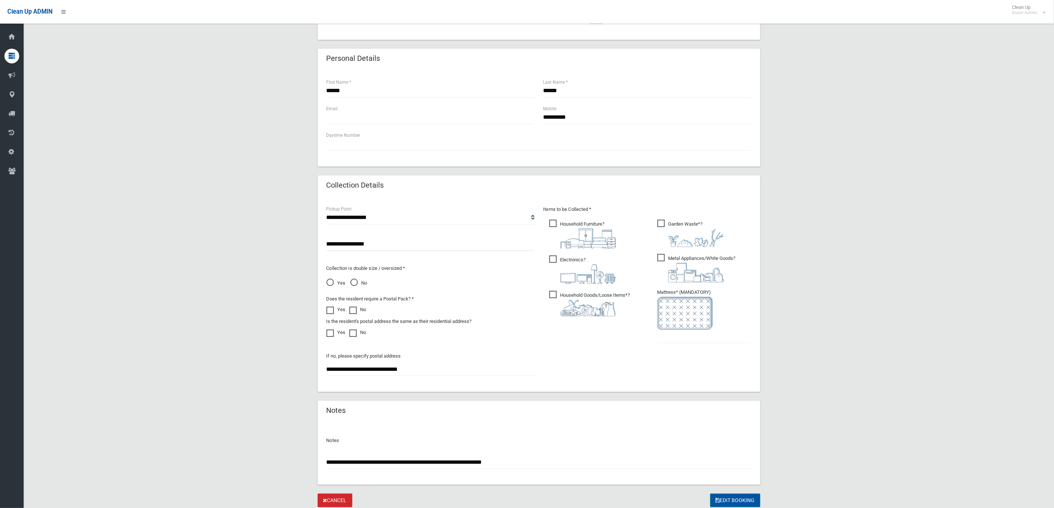  What do you see at coordinates (364, 356) in the screenshot?
I see `label: If no, please specify postal address` at bounding box center [364, 356].